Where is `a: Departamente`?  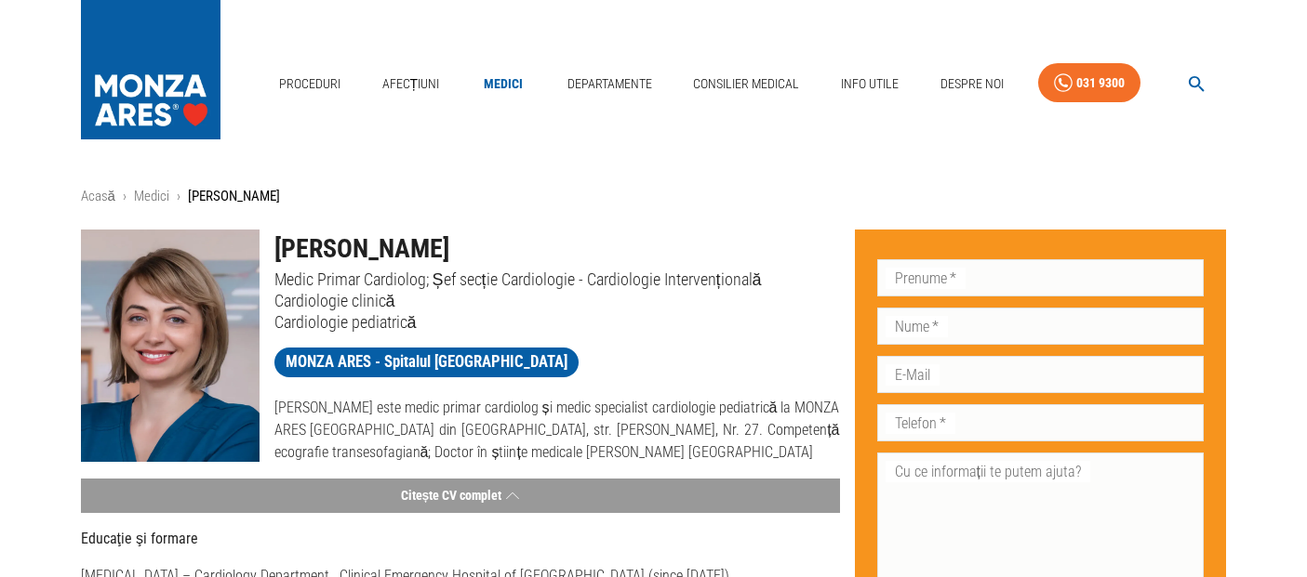
a: Departamente is located at coordinates (609, 84).